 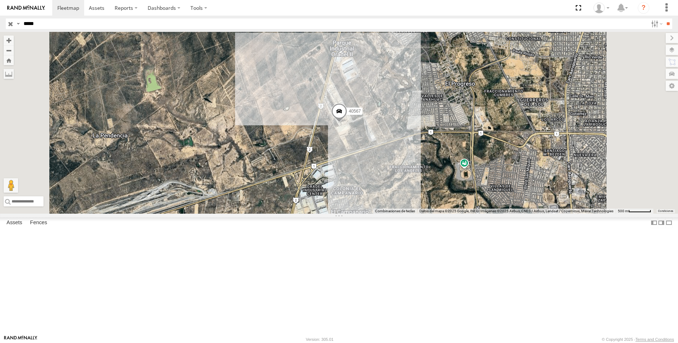 I want to click on label: Measure, so click(x=9, y=74).